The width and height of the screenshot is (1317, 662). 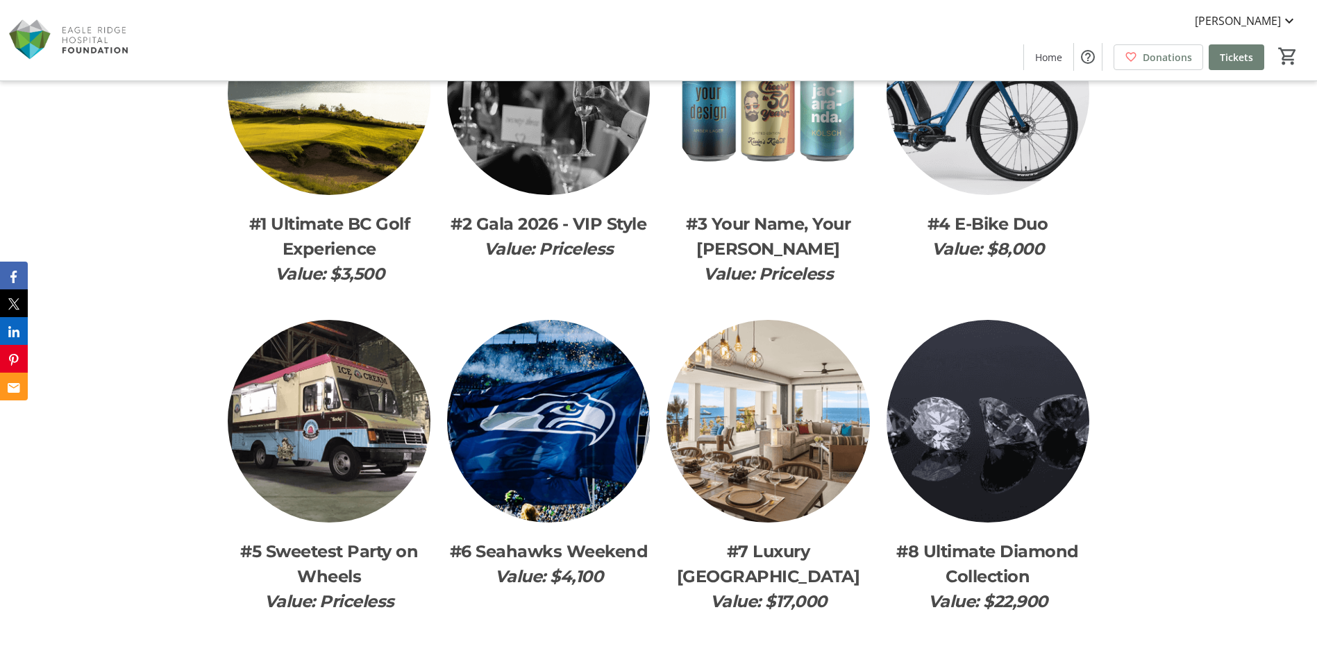 What do you see at coordinates (988, 421) in the screenshot?
I see `img: <p><span style="color: rgb(74, 74, 74);">#8 Ultimate Diamond Collection</span></p><p><em style="c...` at bounding box center [988, 421].